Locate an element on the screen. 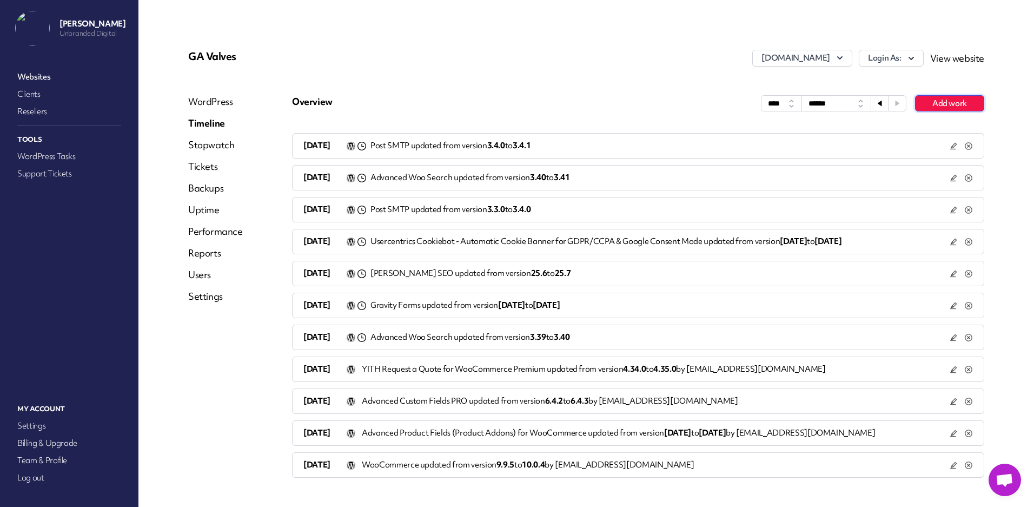 The width and height of the screenshot is (1034, 507). a: Tickets is located at coordinates (215, 167).